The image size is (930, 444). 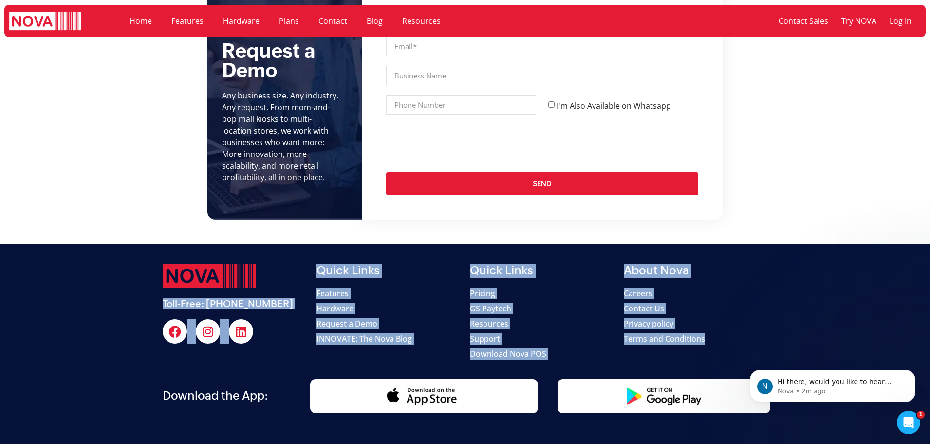 What do you see at coordinates (490, 308) in the screenshot?
I see `span: GS Paytech` at bounding box center [490, 308].